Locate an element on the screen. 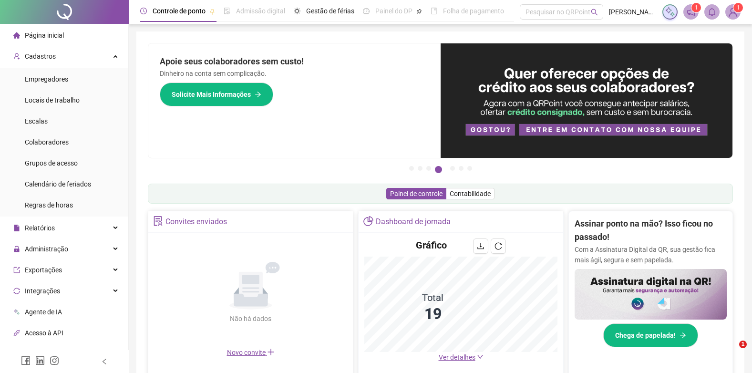 The height and width of the screenshot is (373, 752). span: down is located at coordinates (480, 357).